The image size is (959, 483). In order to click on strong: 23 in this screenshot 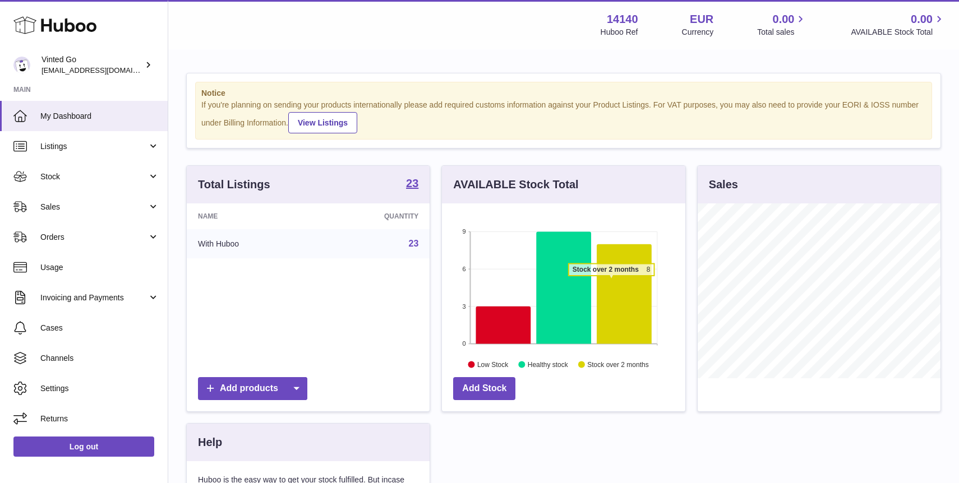, I will do `click(412, 183)`.